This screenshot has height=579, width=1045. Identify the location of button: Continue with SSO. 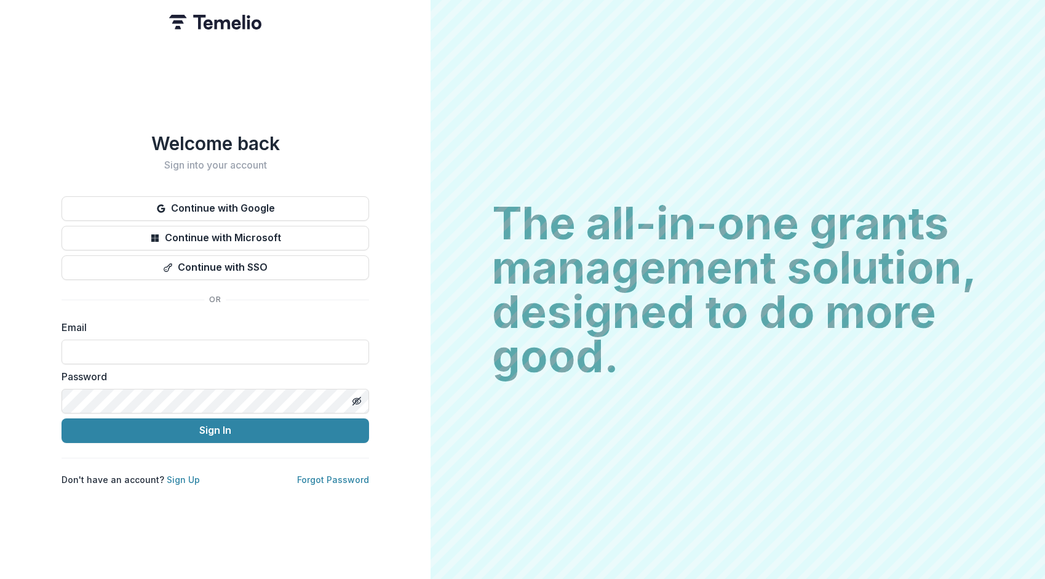
(215, 267).